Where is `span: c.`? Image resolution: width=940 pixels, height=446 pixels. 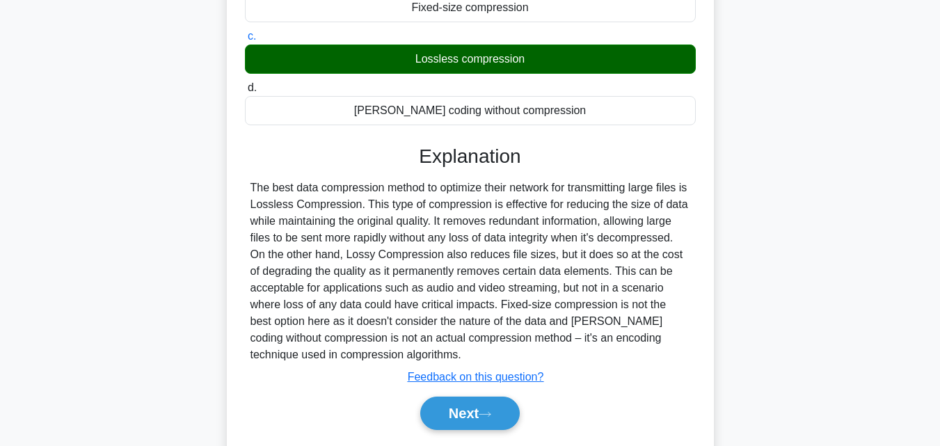
span: c. is located at coordinates (252, 35).